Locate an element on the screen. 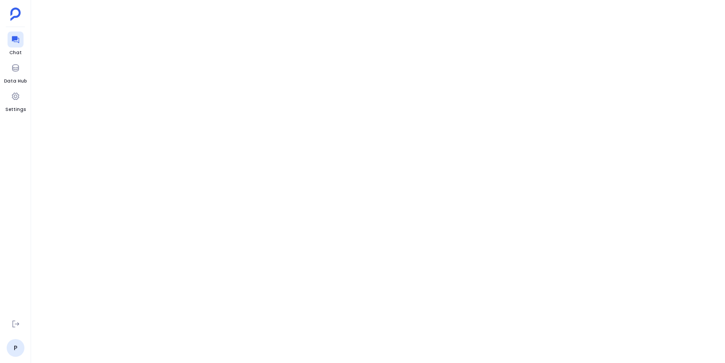 The image size is (725, 363). span: Chat is located at coordinates (16, 53).